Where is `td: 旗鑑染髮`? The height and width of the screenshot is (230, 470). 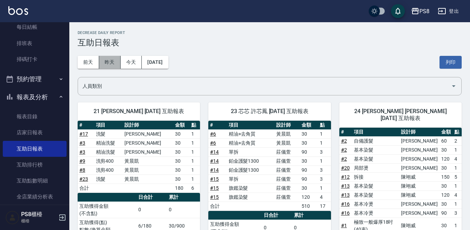
td: 旗鑑染髮 is located at coordinates (251, 188).